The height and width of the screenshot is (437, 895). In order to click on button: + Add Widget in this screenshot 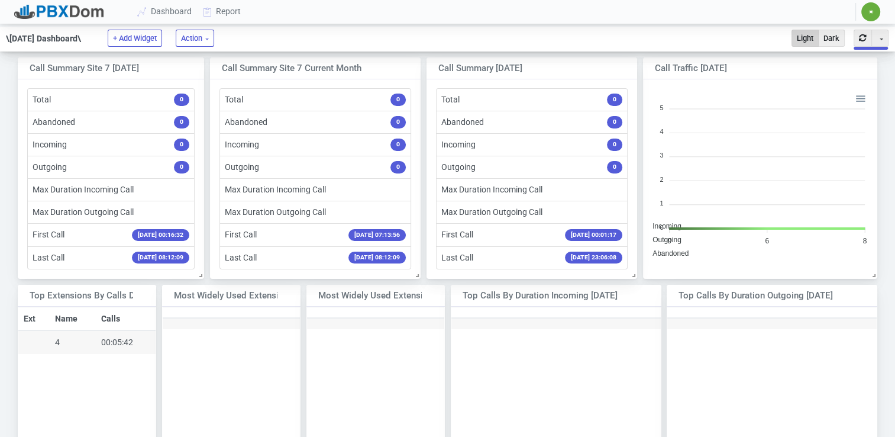, I will do `click(135, 38)`.